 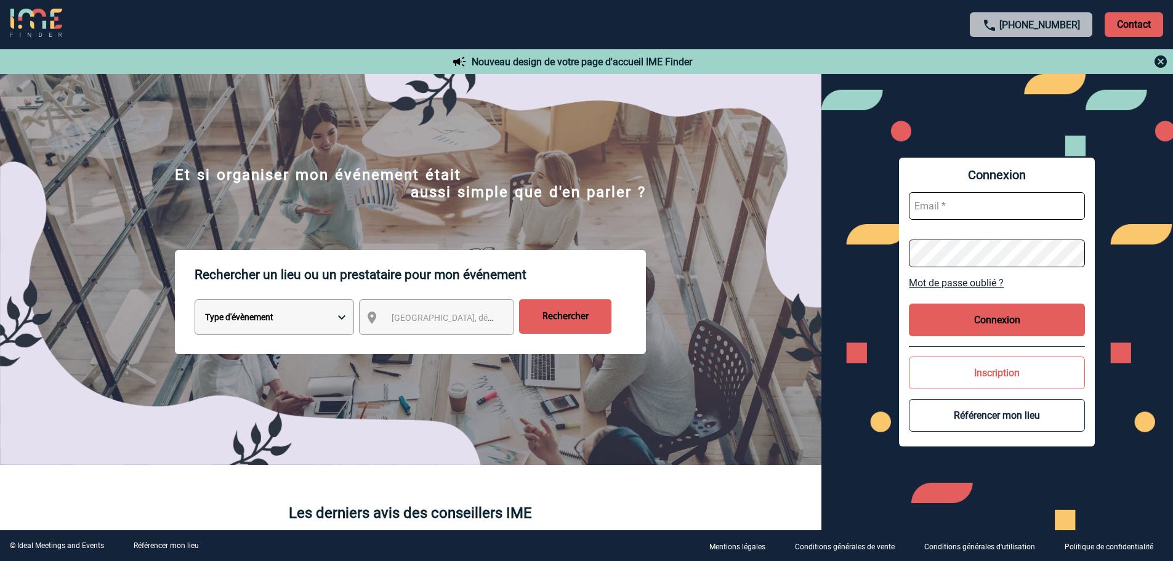 What do you see at coordinates (845, 547) in the screenshot?
I see `p: Conditions générales de vente` at bounding box center [845, 547].